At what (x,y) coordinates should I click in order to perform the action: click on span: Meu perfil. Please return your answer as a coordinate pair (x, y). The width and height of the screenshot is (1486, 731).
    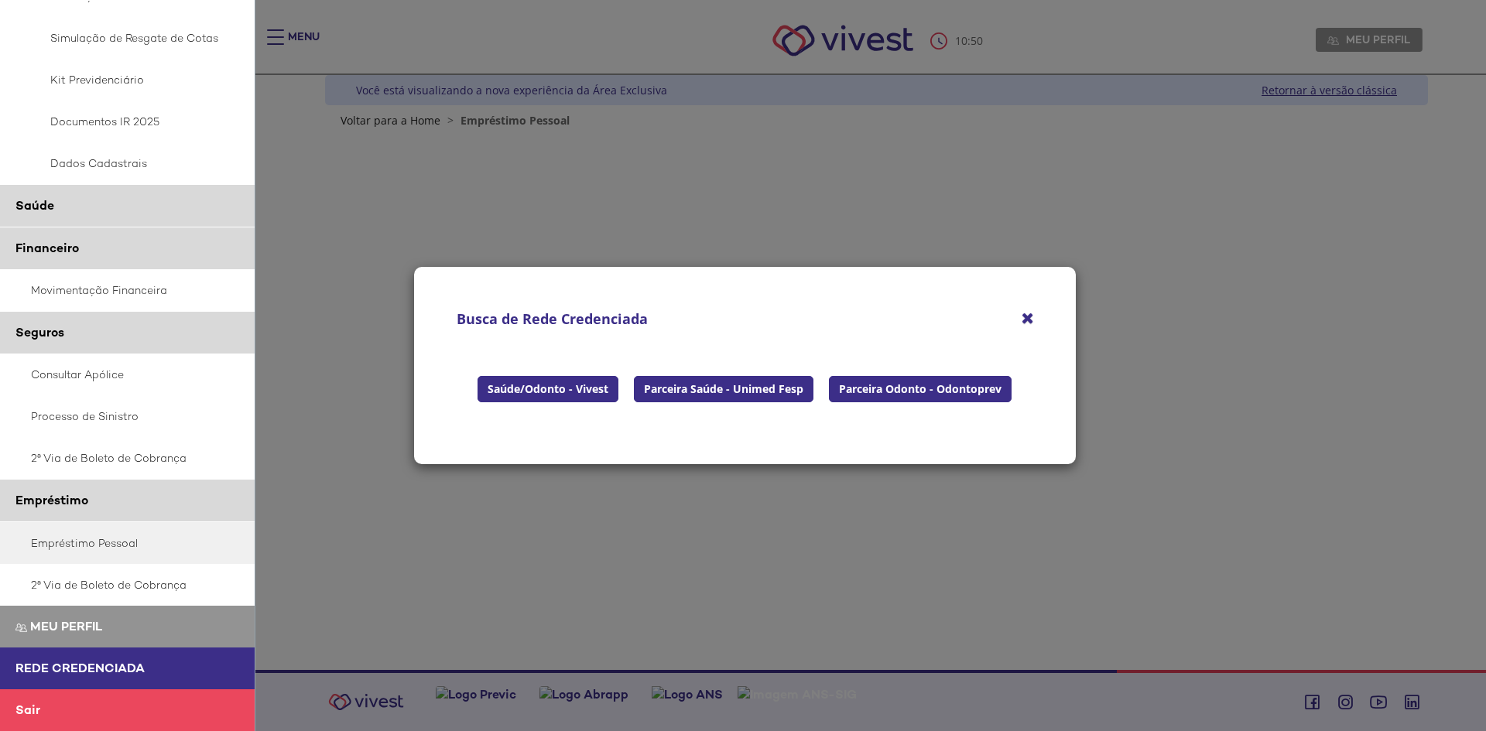
    Looking at the image, I should click on (66, 626).